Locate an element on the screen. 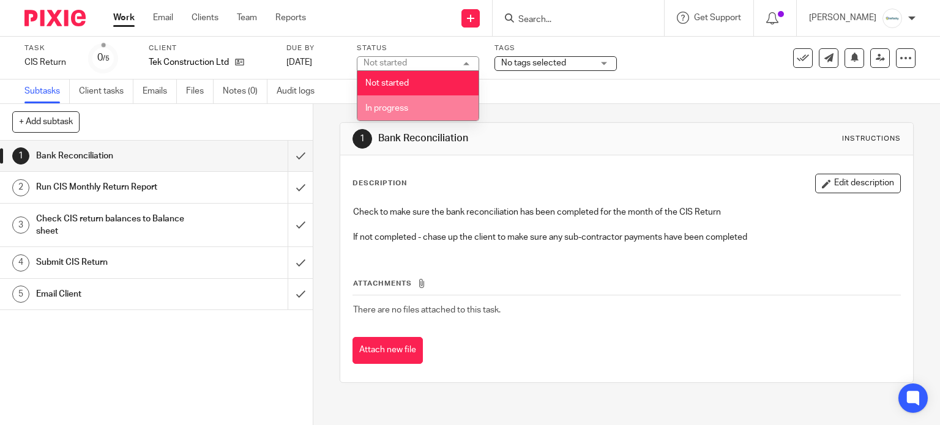 This screenshot has height=425, width=940. a: Audit logs is located at coordinates (300, 91).